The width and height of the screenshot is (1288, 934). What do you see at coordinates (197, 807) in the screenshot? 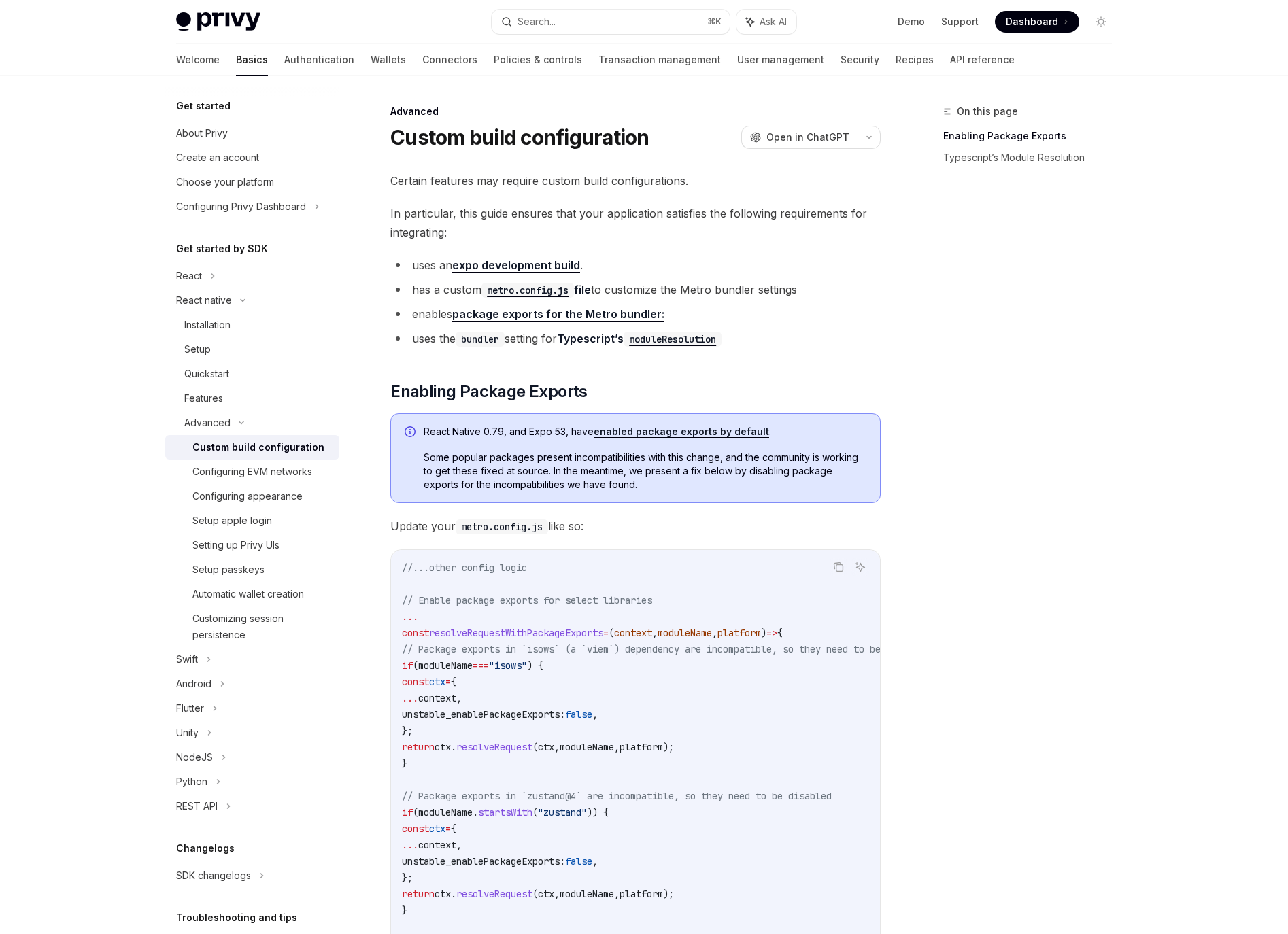
I see `div: REST API` at bounding box center [197, 807].